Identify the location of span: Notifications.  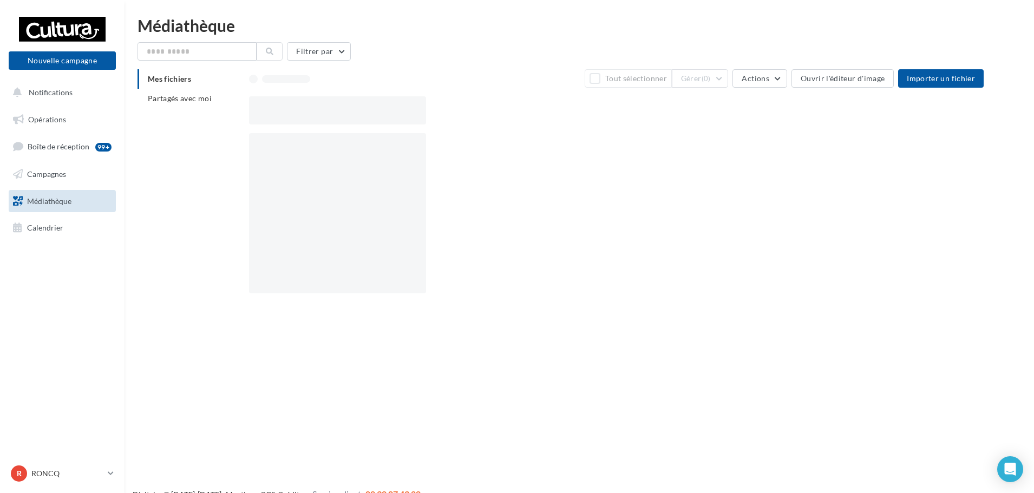
(50, 92).